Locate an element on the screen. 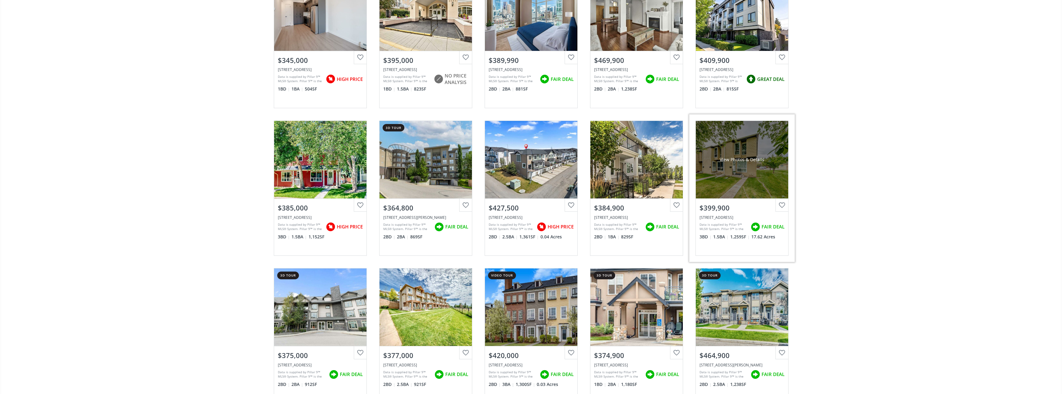 The image size is (1062, 394). span: 0.04 Acres is located at coordinates (551, 237).